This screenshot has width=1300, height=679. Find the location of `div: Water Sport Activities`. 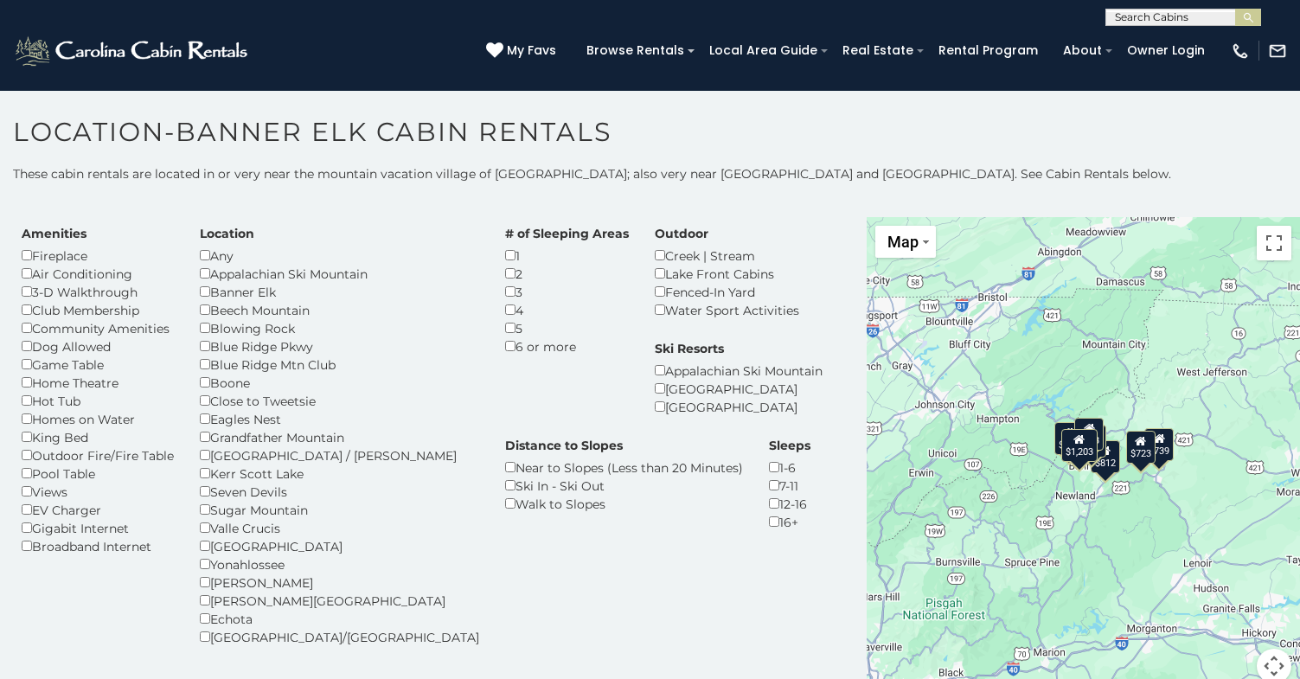

div: Water Sport Activities is located at coordinates (726, 310).